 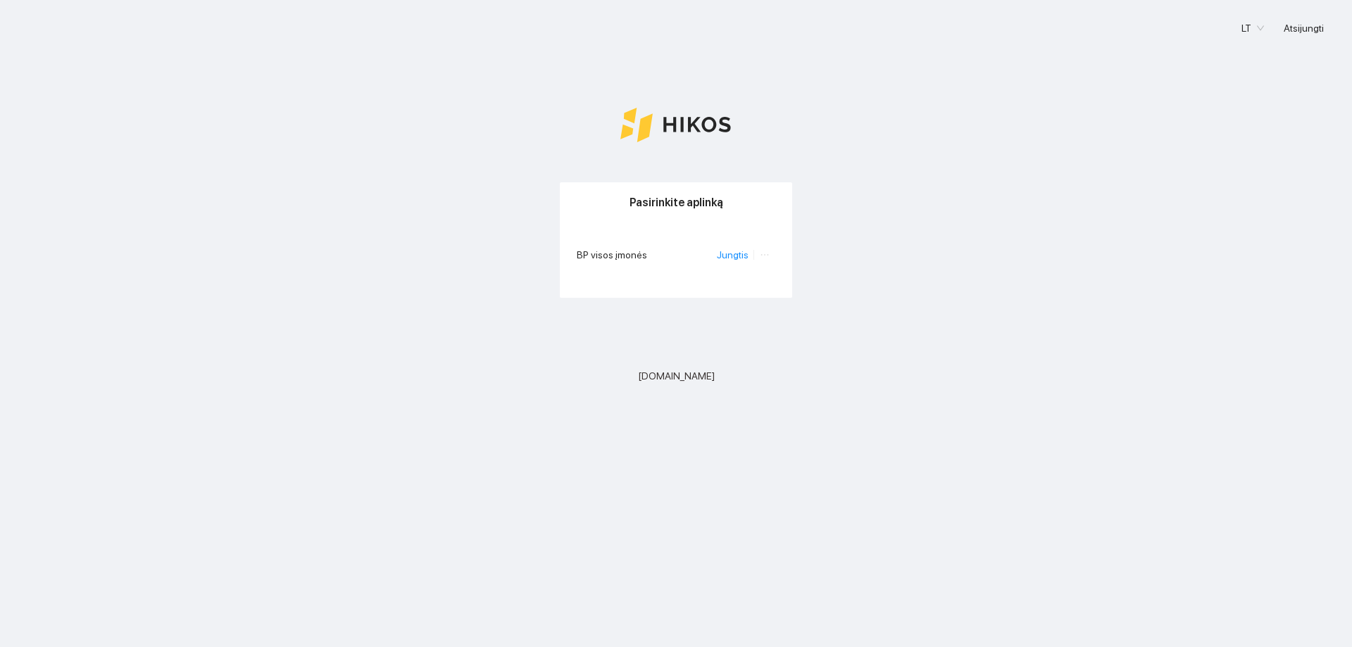 I want to click on span: ellipsis, so click(x=765, y=255).